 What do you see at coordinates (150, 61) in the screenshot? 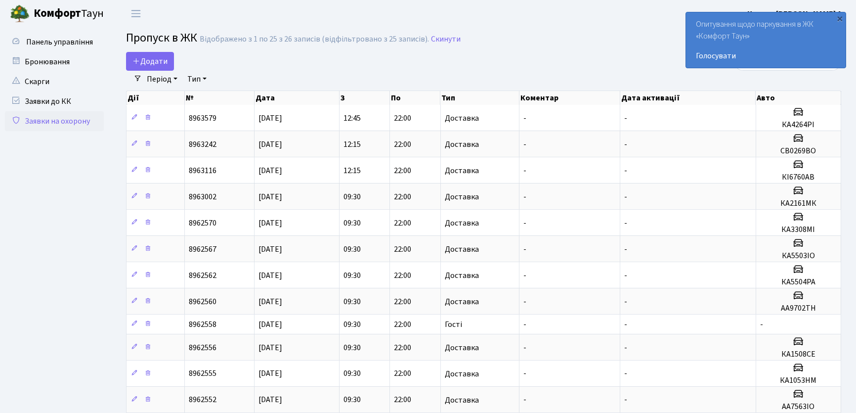
I see `span: Додати` at bounding box center [150, 61].